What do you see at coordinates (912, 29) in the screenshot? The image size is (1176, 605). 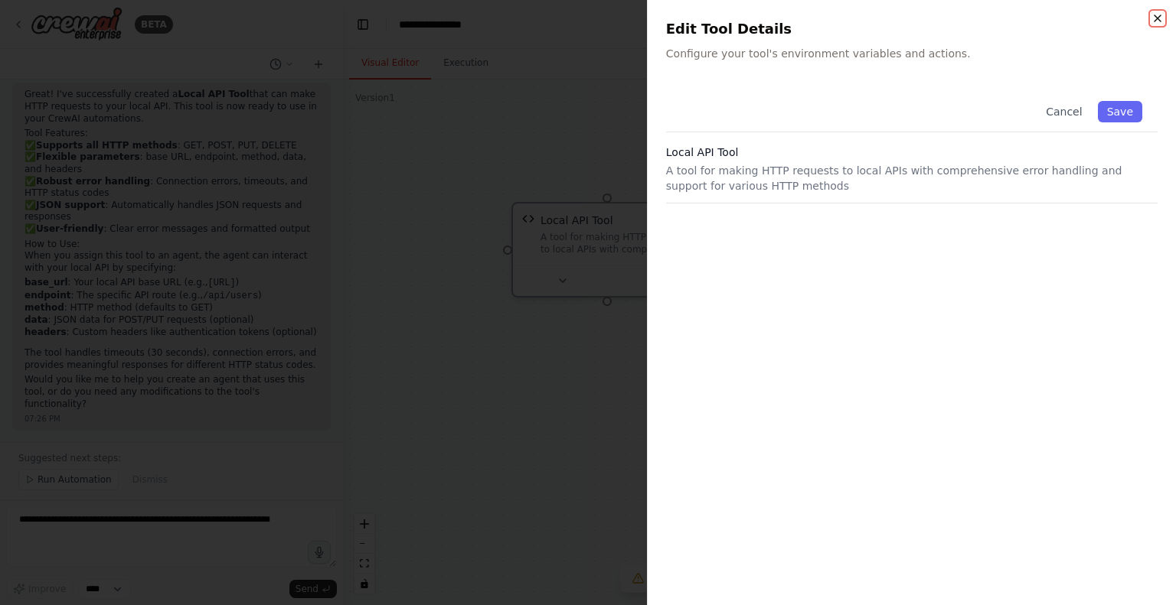 I see `h2: Edit Tool Details` at bounding box center [912, 29].